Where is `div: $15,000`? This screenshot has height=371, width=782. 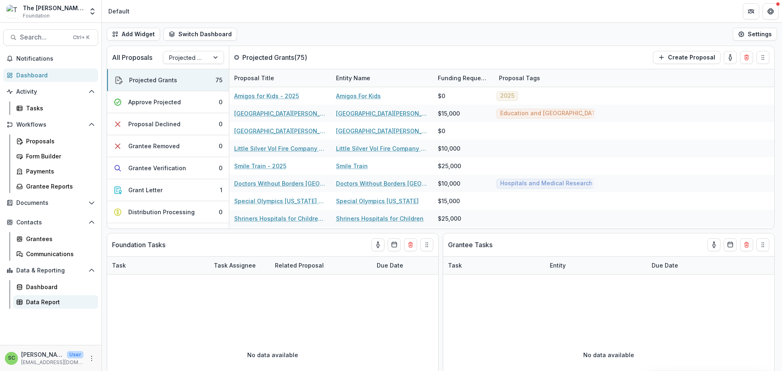 div: $15,000 is located at coordinates (449, 113).